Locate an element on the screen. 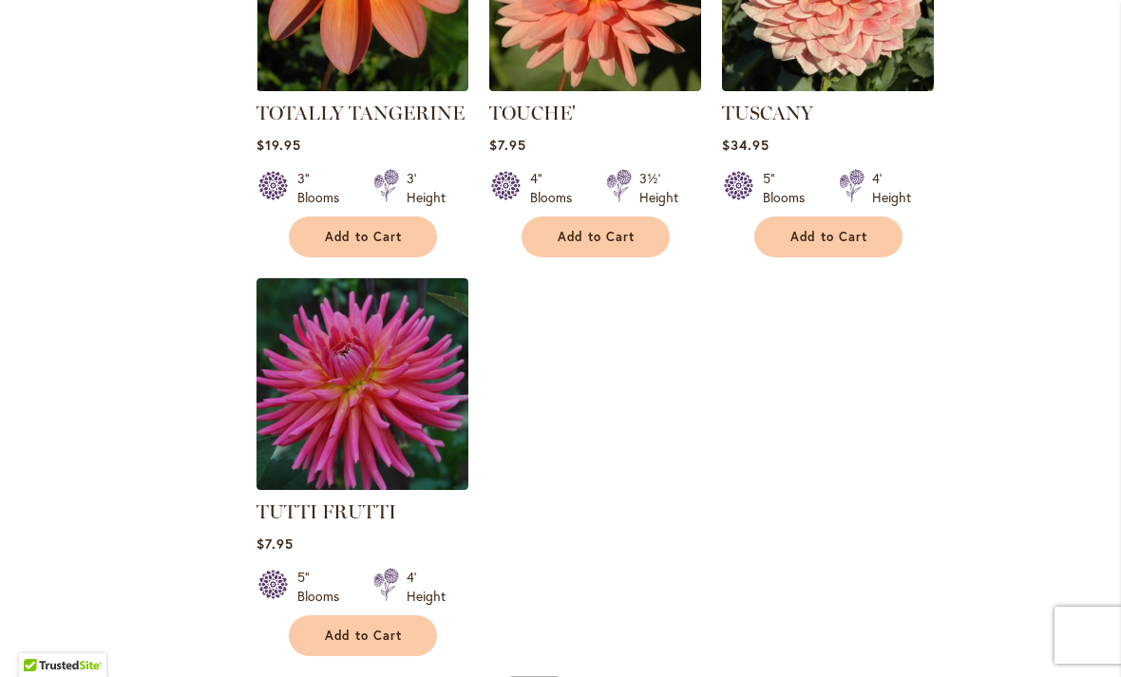  img: TUTTI FRUTTI is located at coordinates (362, 384).